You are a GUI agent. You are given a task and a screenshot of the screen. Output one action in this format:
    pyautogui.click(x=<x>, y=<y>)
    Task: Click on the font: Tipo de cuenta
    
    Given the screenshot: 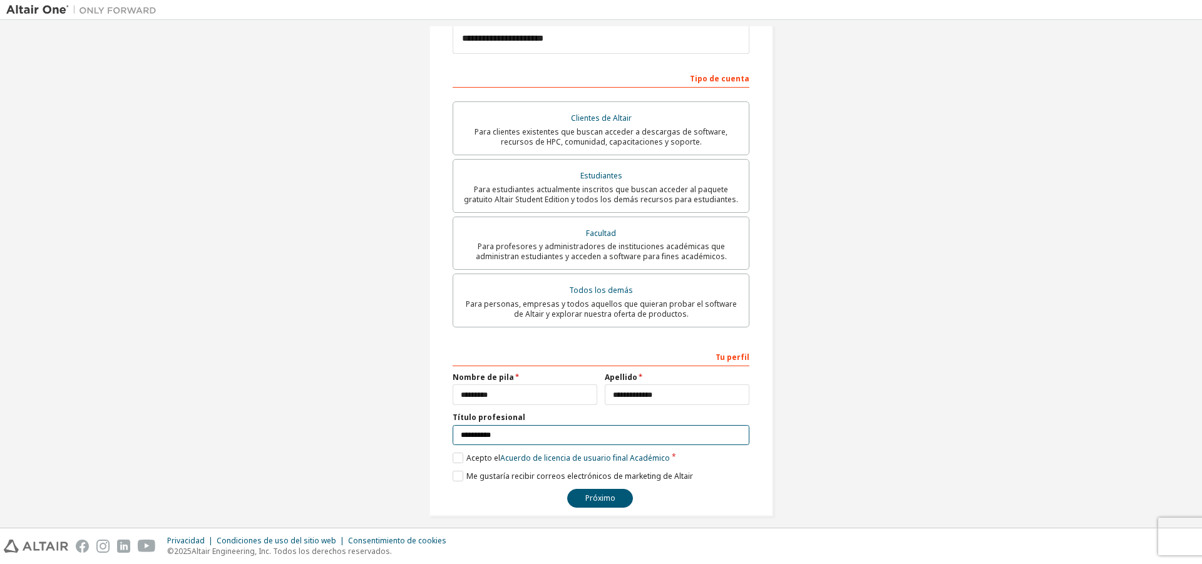 What is the action you would take?
    pyautogui.click(x=719, y=78)
    